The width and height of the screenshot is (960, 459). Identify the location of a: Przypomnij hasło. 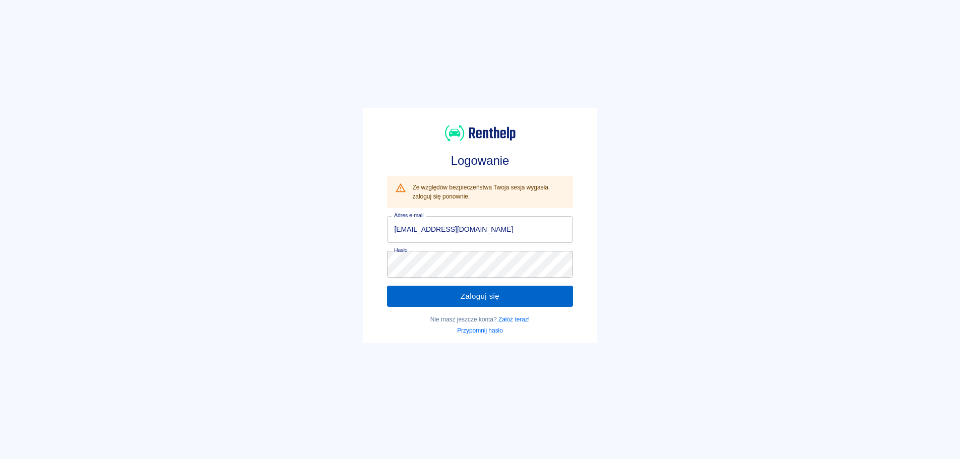
(480, 331).